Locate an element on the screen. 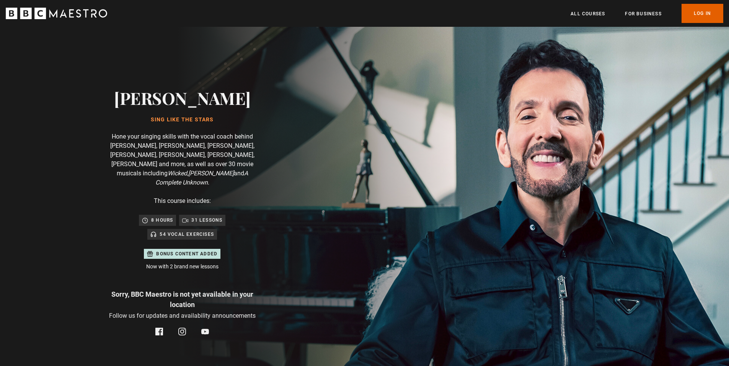 The height and width of the screenshot is (366, 729). p: 54 Vocal Exercises is located at coordinates (187, 234).